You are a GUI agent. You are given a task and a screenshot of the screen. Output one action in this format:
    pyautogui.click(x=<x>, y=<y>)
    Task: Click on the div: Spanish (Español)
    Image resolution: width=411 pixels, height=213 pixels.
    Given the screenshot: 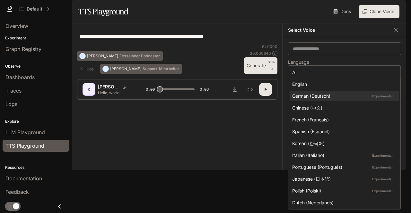 What is the action you would take?
    pyautogui.click(x=343, y=132)
    